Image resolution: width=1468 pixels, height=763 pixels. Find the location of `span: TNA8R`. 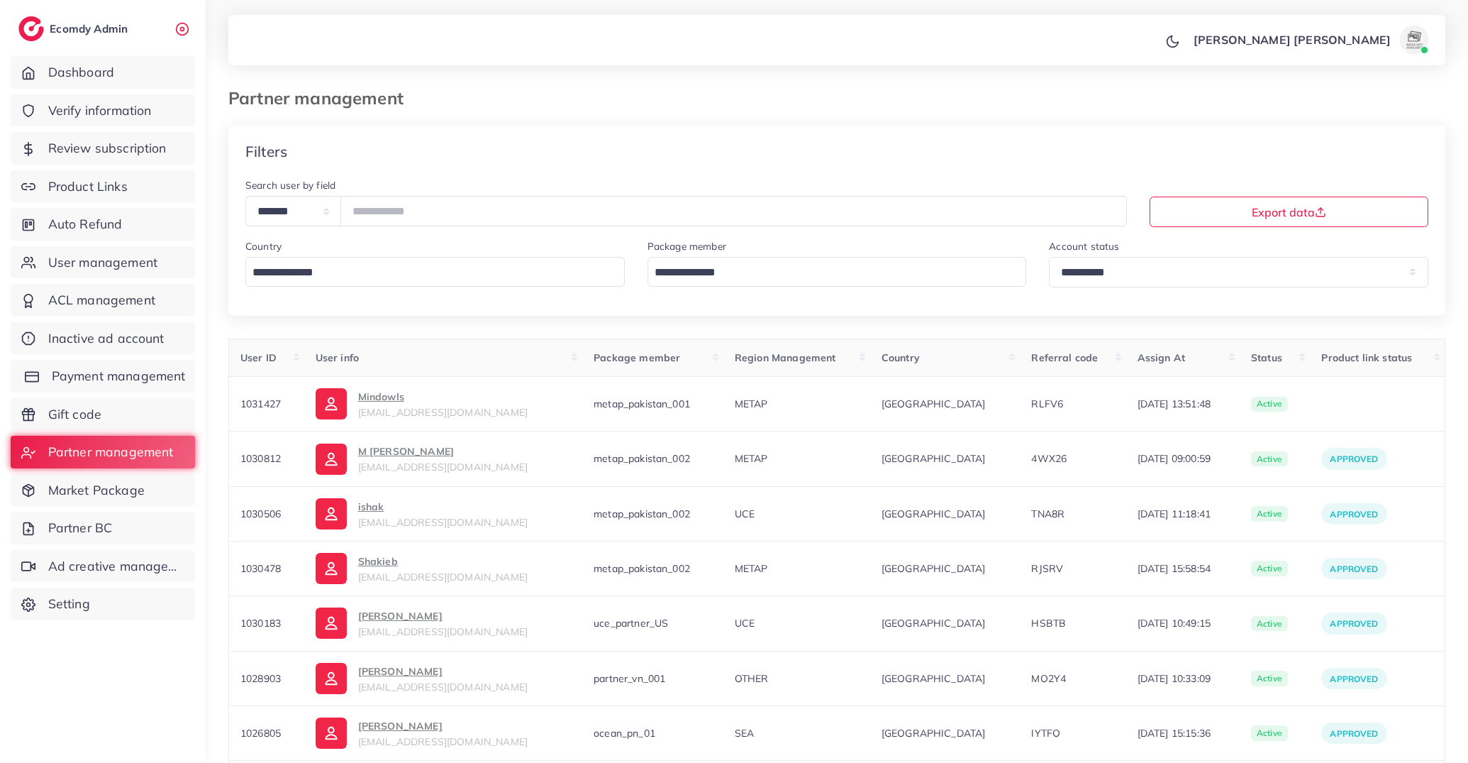

span: TNA8R is located at coordinates (1048, 514).